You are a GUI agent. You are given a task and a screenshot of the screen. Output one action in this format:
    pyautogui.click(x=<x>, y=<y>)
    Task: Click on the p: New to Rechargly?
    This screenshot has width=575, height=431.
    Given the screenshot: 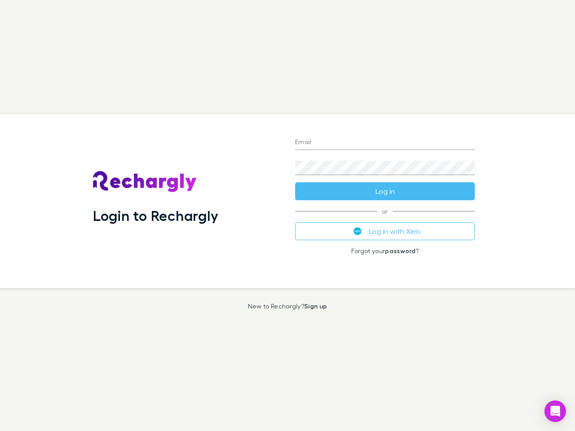 What is the action you would take?
    pyautogui.click(x=287, y=306)
    